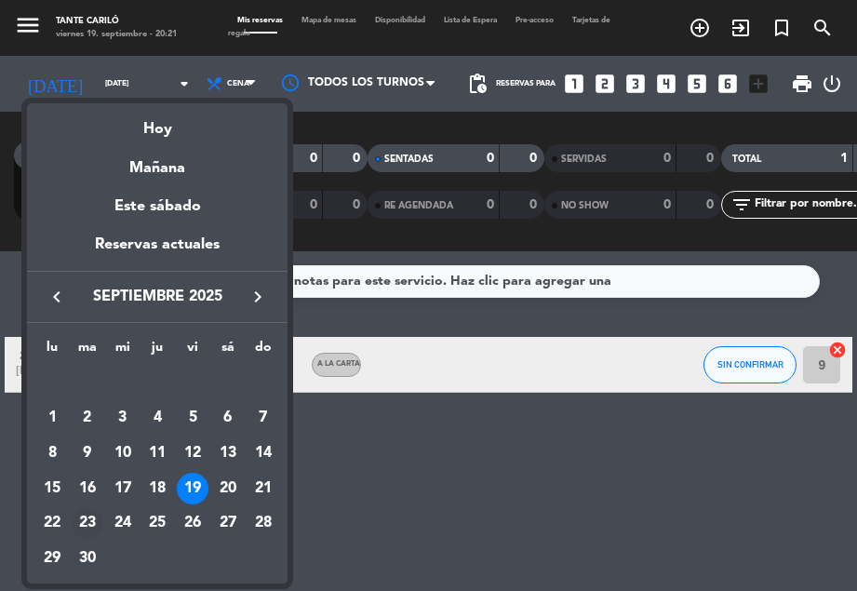  I want to click on td: 21 de septiembre de 2025, so click(263, 488).